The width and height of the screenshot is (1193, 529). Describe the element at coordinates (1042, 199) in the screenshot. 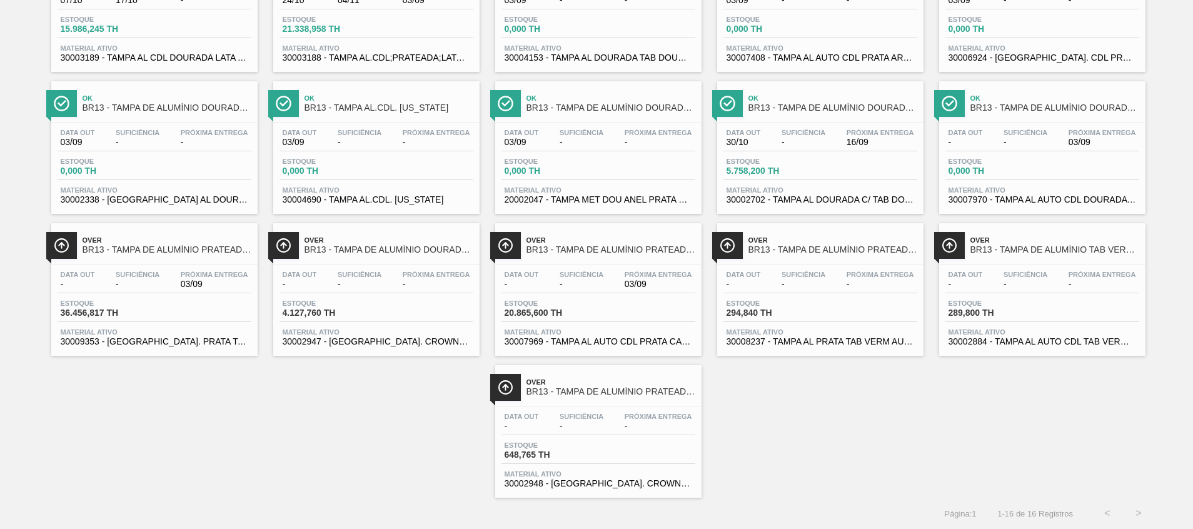

I see `span: 30007970 - TAMPA AL AUTO CDL DOURADA CANPACK` at that location.